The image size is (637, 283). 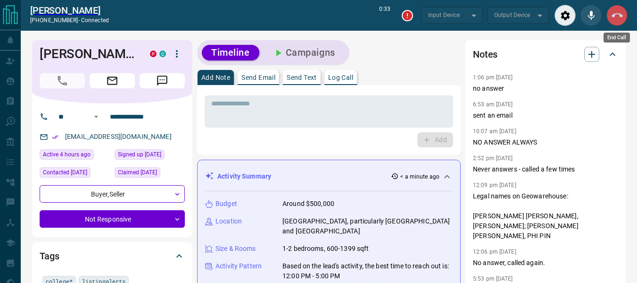 I want to click on span: Message, so click(x=162, y=81).